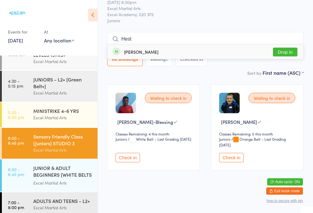  What do you see at coordinates (63, 111) in the screenshot?
I see `div: MINISTRIKE 4-6 YRS` at bounding box center [63, 111].